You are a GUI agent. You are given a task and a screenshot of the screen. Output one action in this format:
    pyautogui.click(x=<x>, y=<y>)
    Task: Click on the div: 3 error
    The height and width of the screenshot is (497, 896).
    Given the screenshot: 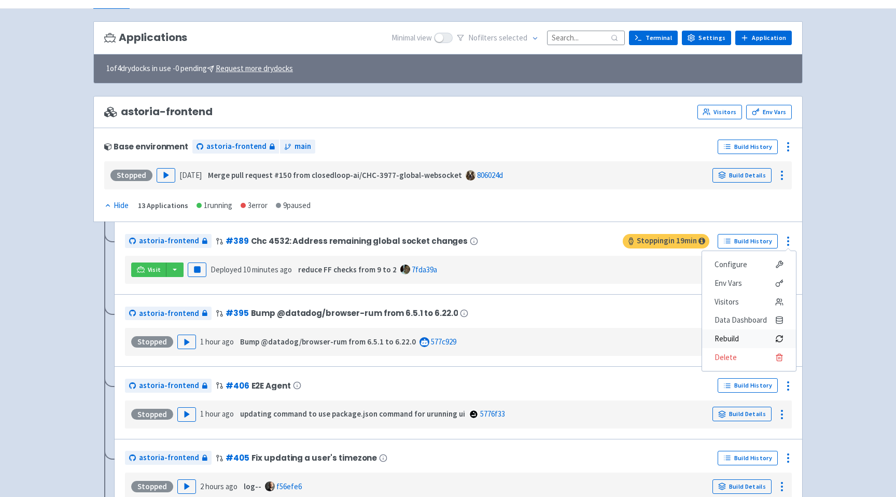 What is the action you would take?
    pyautogui.click(x=254, y=205)
    